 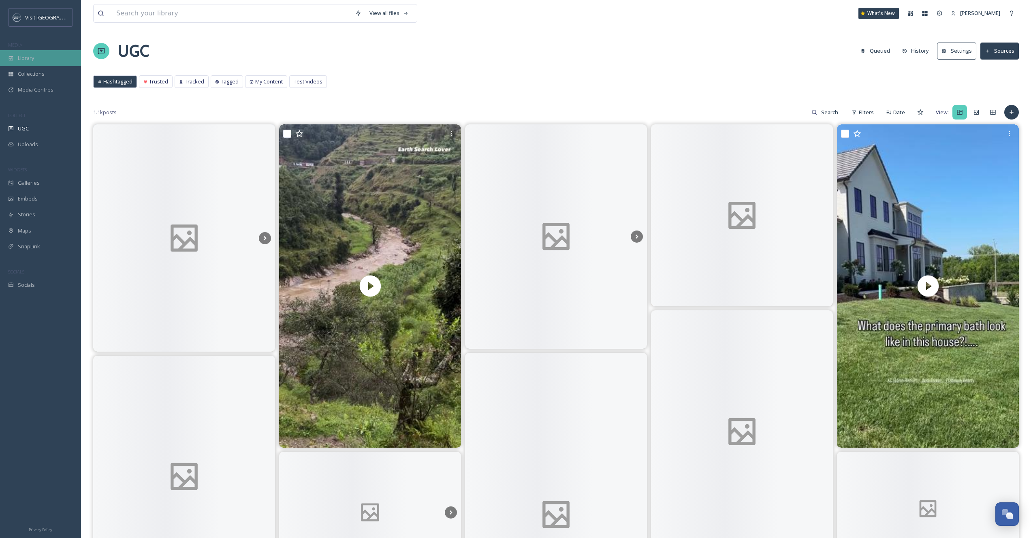 I want to click on video: #earthsearchlover #camping⛺️ #camplife #caravan #overlandpark #a joyful life spending in Uttrakhand, so click(x=370, y=286).